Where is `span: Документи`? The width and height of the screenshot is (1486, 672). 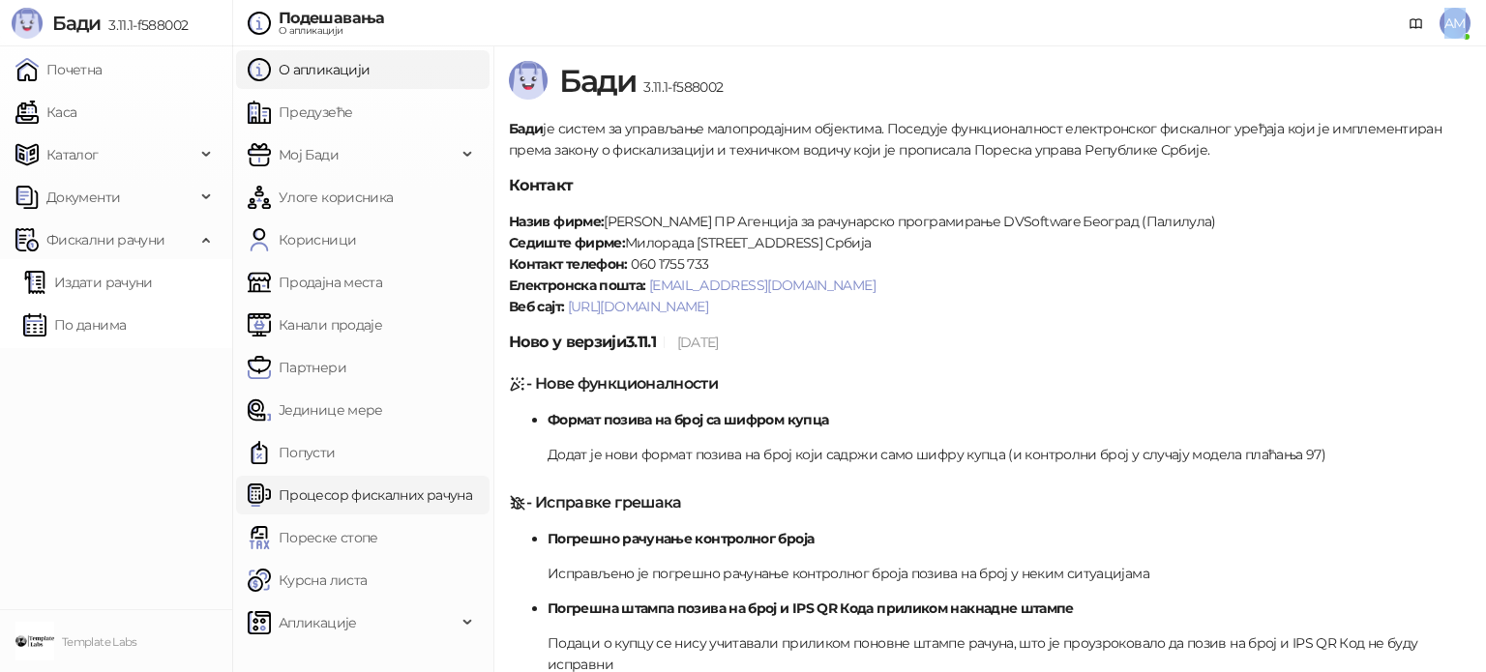 span: Документи is located at coordinates (83, 197).